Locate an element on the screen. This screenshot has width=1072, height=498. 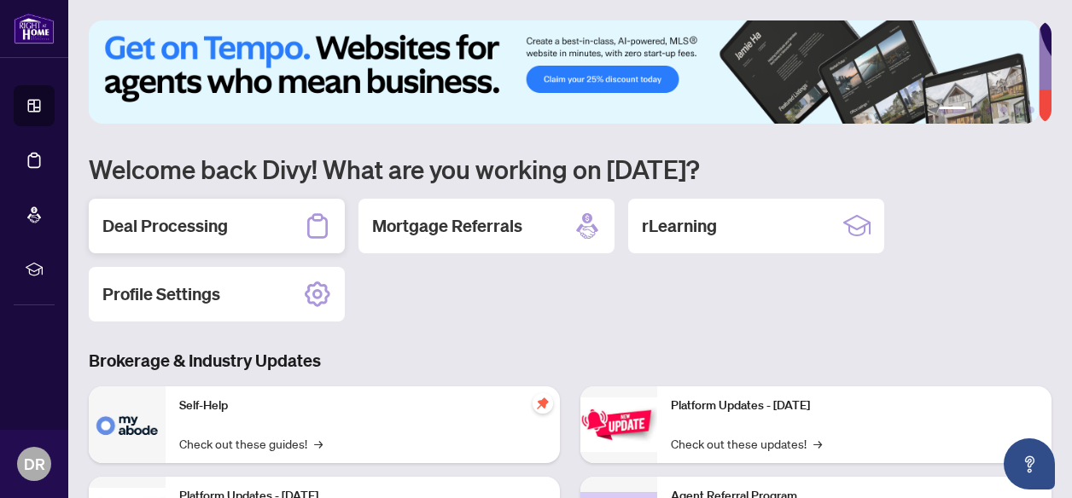
h2: Profile Settings is located at coordinates (161, 294).